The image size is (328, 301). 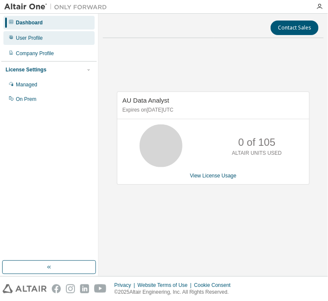 I want to click on p: 0 of 105, so click(x=257, y=142).